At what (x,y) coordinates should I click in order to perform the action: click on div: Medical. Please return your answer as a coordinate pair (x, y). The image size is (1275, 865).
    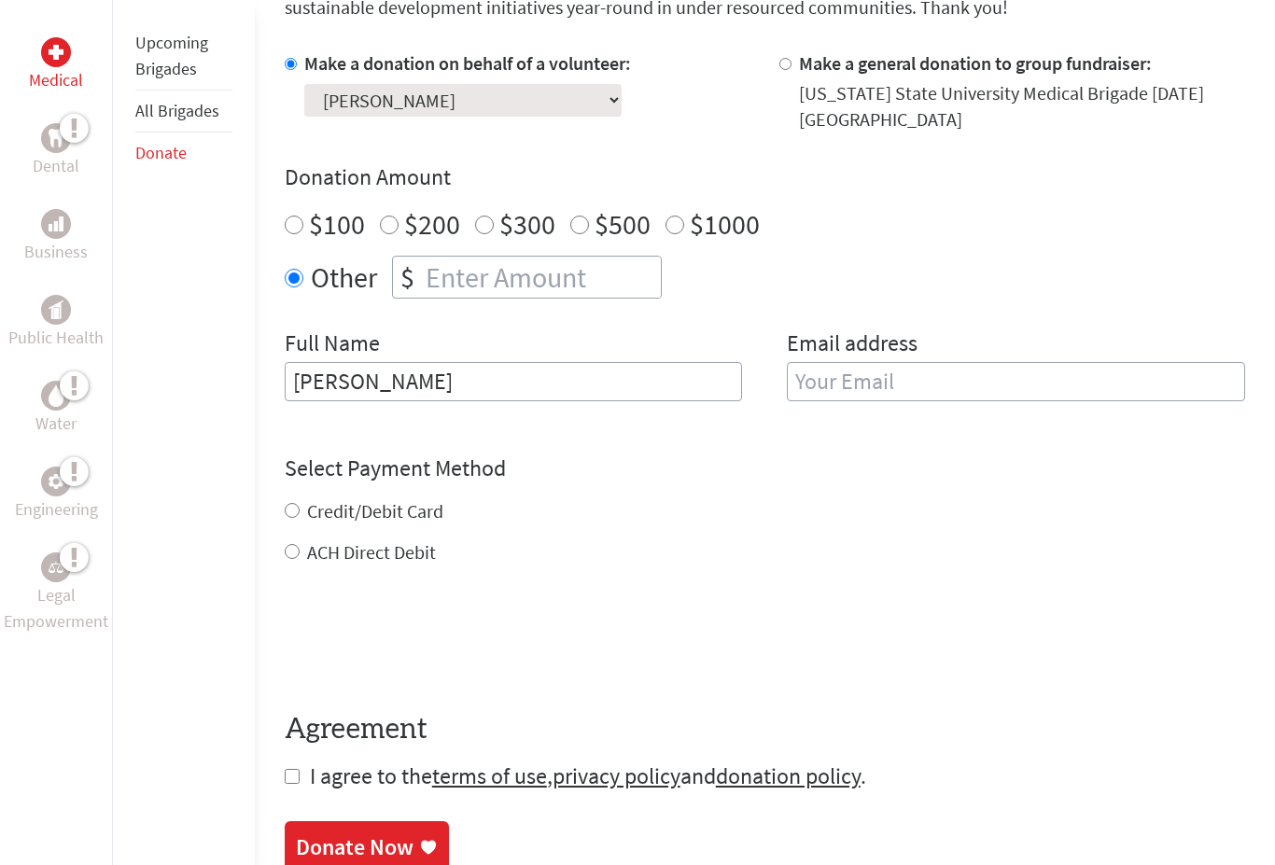
    Looking at the image, I should click on (56, 52).